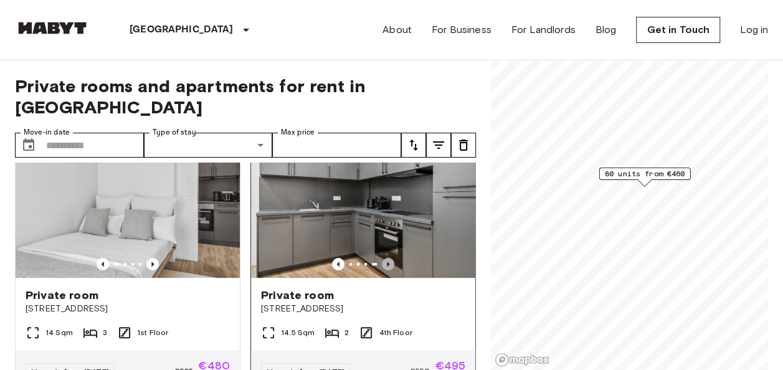 The image size is (783, 370). I want to click on label: Type of stay, so click(174, 132).